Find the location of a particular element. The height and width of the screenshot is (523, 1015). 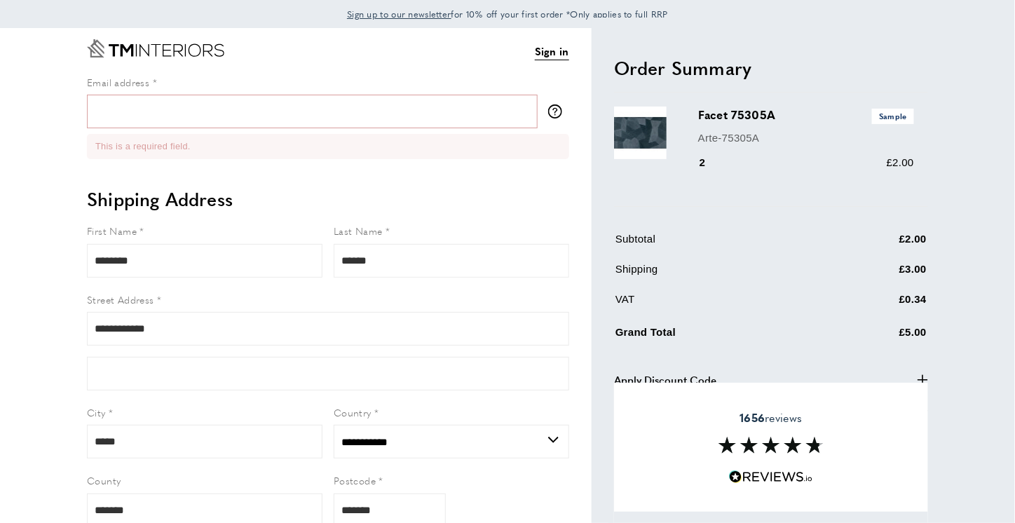

strong: 1656 is located at coordinates (752, 417).